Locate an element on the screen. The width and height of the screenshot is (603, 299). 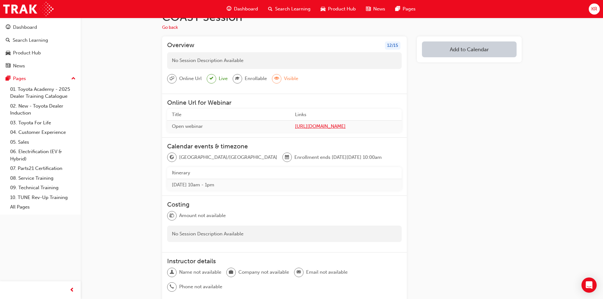
span: Name not available is located at coordinates (200, 272).